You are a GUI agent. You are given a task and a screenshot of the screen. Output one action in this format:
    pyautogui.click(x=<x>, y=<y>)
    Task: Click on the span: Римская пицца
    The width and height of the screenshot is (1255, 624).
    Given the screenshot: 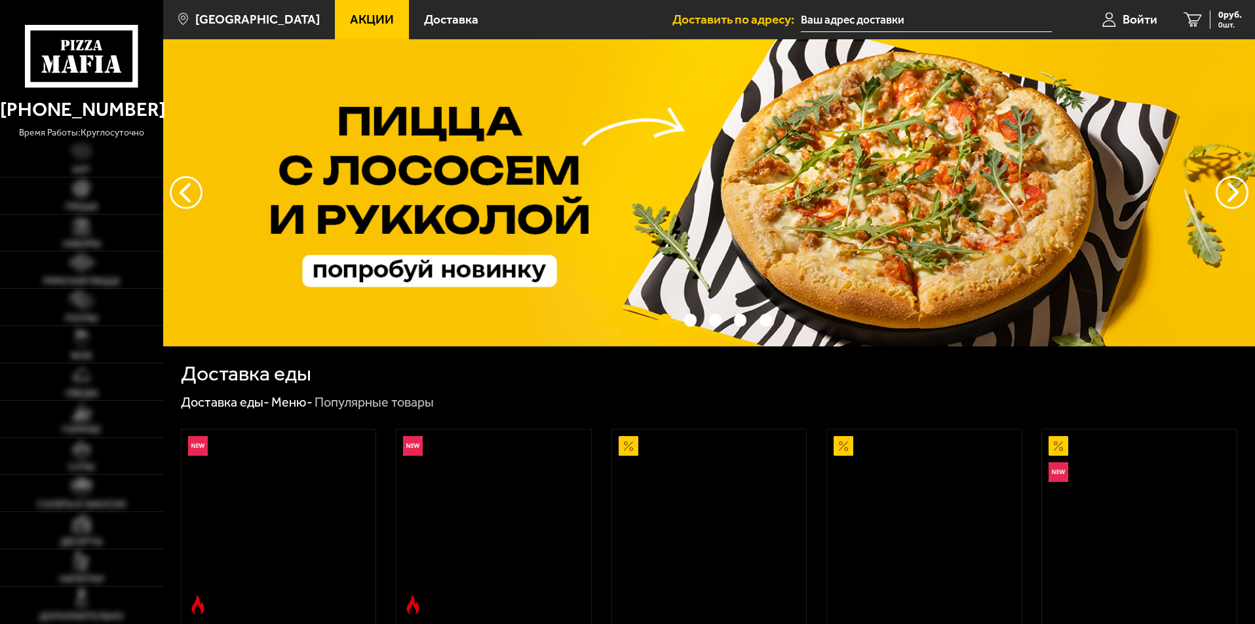 What is the action you would take?
    pyautogui.click(x=81, y=282)
    